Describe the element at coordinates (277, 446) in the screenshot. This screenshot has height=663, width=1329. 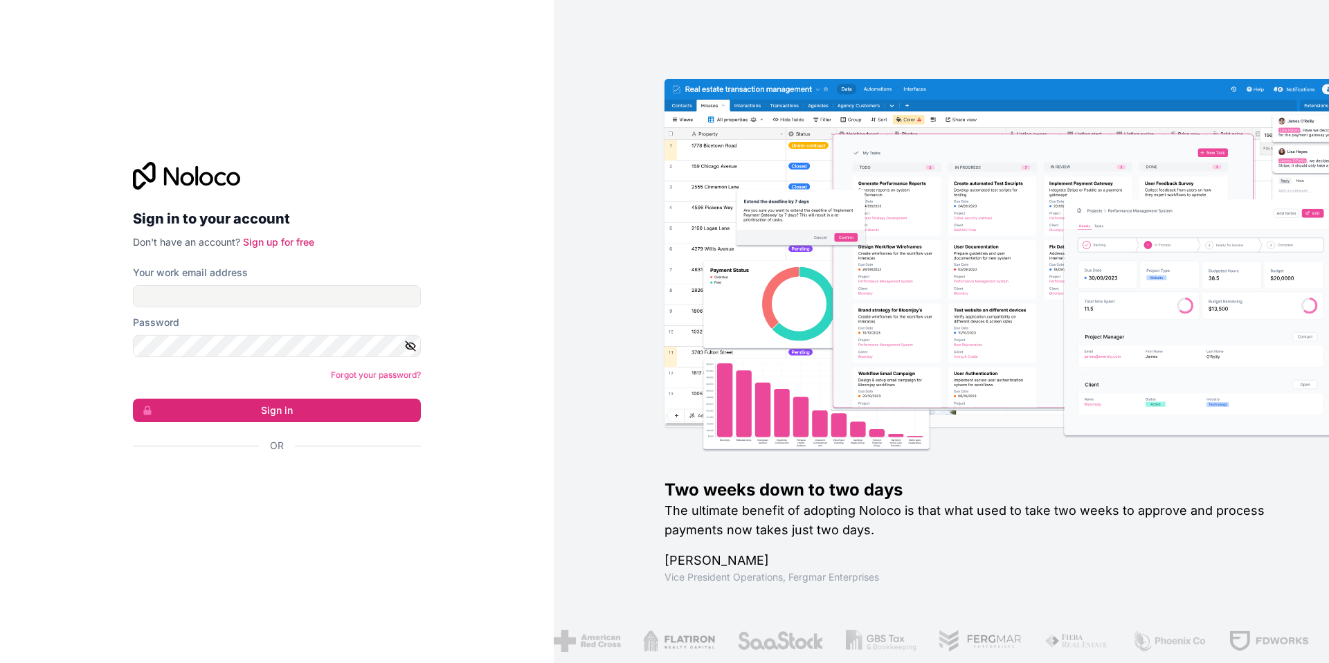
I see `span: Or` at that location.